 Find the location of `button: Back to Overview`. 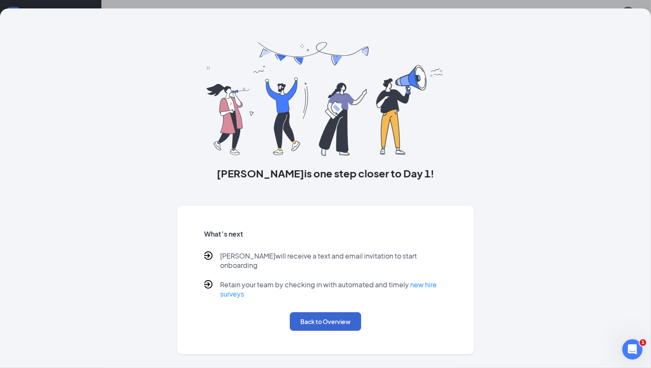

button: Back to Overview is located at coordinates (325, 321).